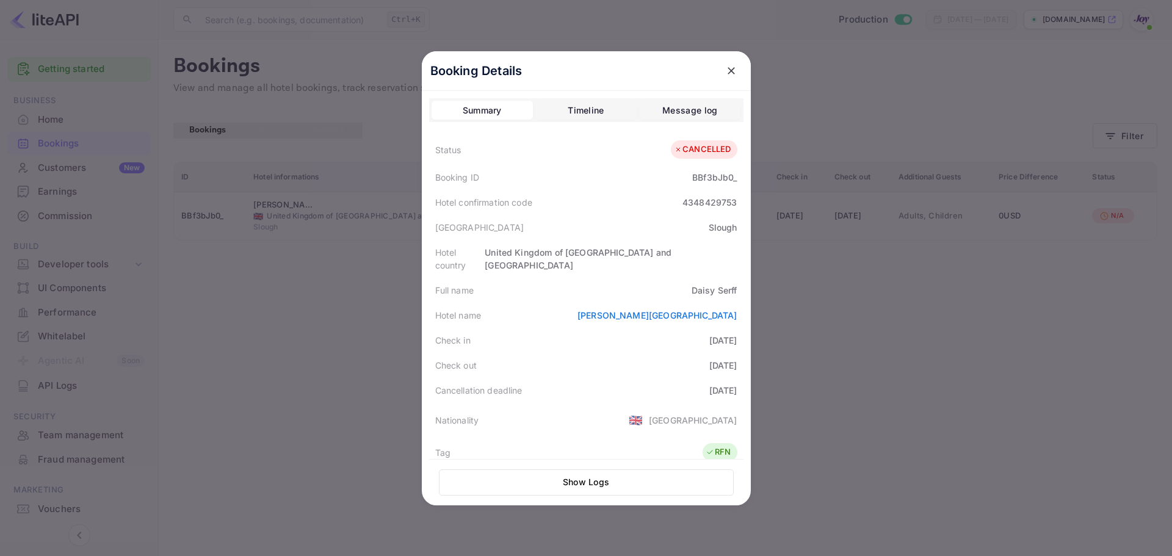 This screenshot has height=556, width=1172. What do you see at coordinates (690, 111) in the screenshot?
I see `div: Message log` at bounding box center [690, 111].